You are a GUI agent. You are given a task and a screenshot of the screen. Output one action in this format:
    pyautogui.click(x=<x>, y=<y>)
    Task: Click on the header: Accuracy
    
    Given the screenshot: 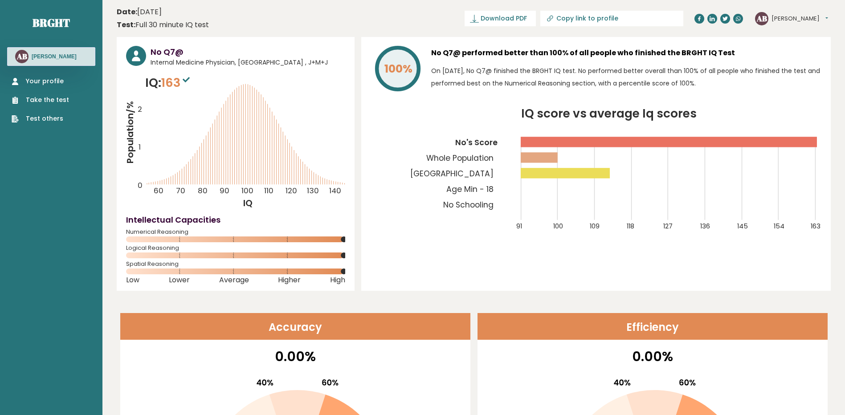 What is the action you would take?
    pyautogui.click(x=295, y=326)
    